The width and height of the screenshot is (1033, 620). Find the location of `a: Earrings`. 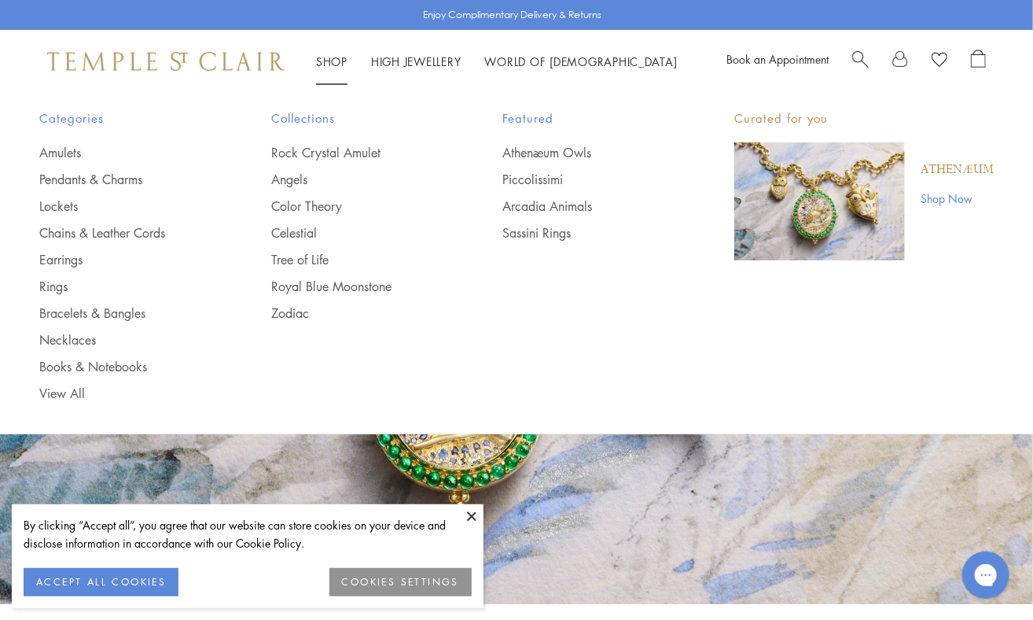

a: Earrings is located at coordinates (123, 259).